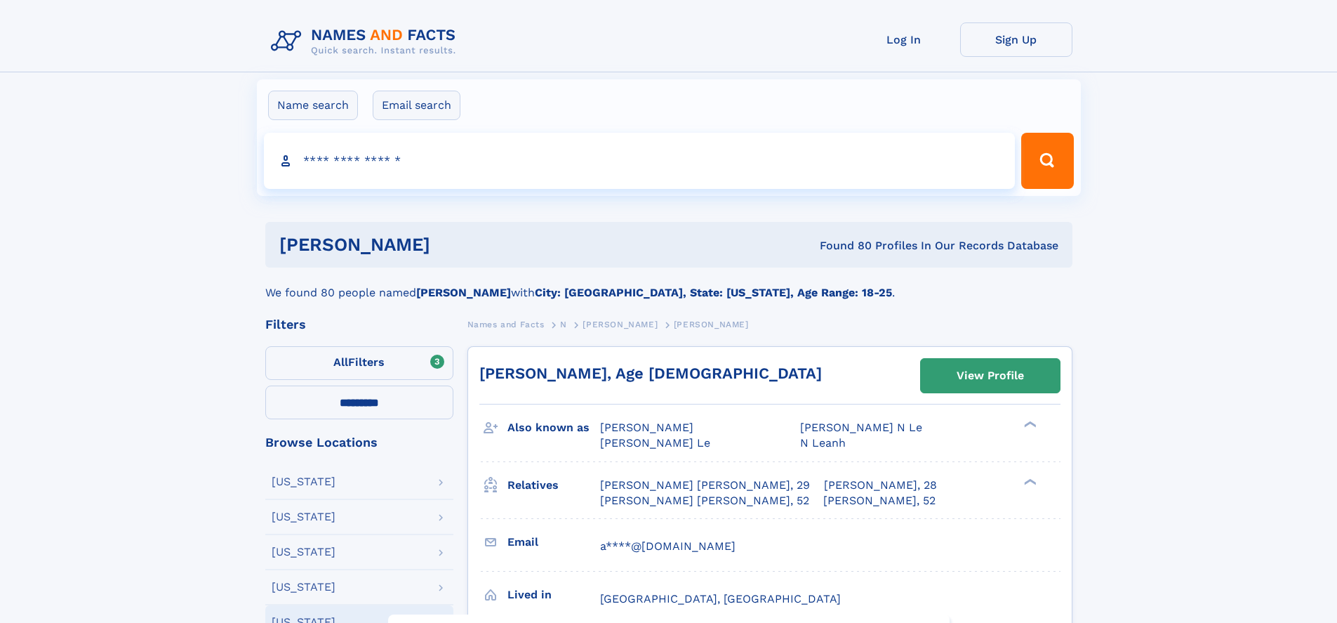 The height and width of the screenshot is (623, 1337). Describe the element at coordinates (506, 324) in the screenshot. I see `a: Names and Facts` at that location.